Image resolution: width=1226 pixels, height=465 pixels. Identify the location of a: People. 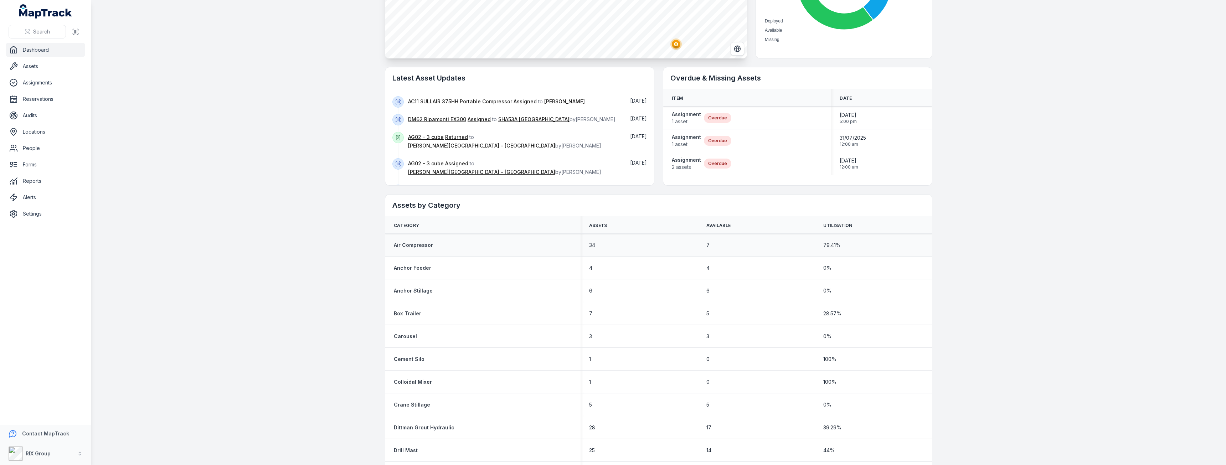
(45, 148).